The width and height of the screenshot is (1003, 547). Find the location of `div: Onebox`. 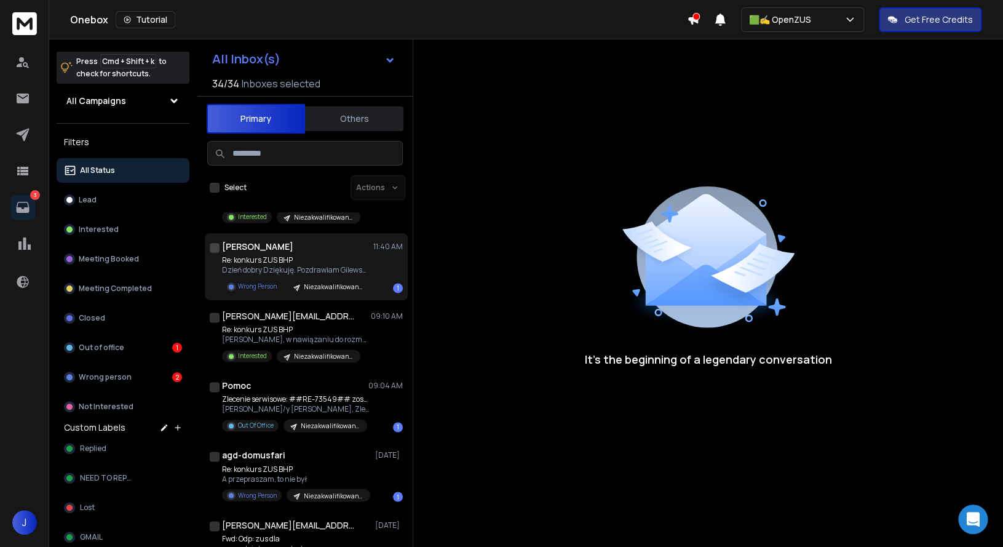

div: Onebox is located at coordinates (378, 20).